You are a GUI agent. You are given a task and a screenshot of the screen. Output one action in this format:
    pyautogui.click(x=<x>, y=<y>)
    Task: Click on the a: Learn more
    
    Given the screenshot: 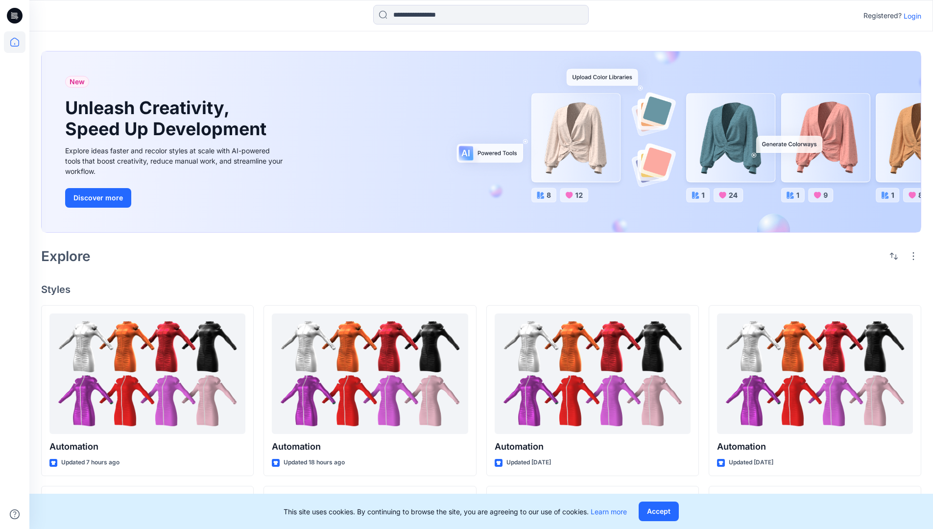 What is the action you would take?
    pyautogui.click(x=609, y=511)
    